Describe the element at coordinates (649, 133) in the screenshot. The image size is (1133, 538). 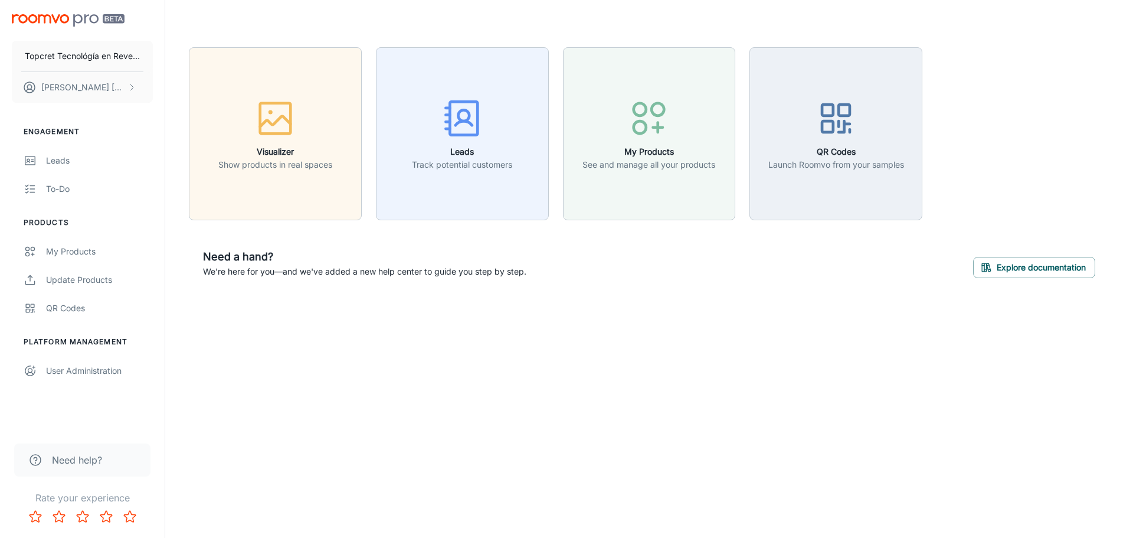
I see `a: My ProductsSee and manage all your products` at that location.